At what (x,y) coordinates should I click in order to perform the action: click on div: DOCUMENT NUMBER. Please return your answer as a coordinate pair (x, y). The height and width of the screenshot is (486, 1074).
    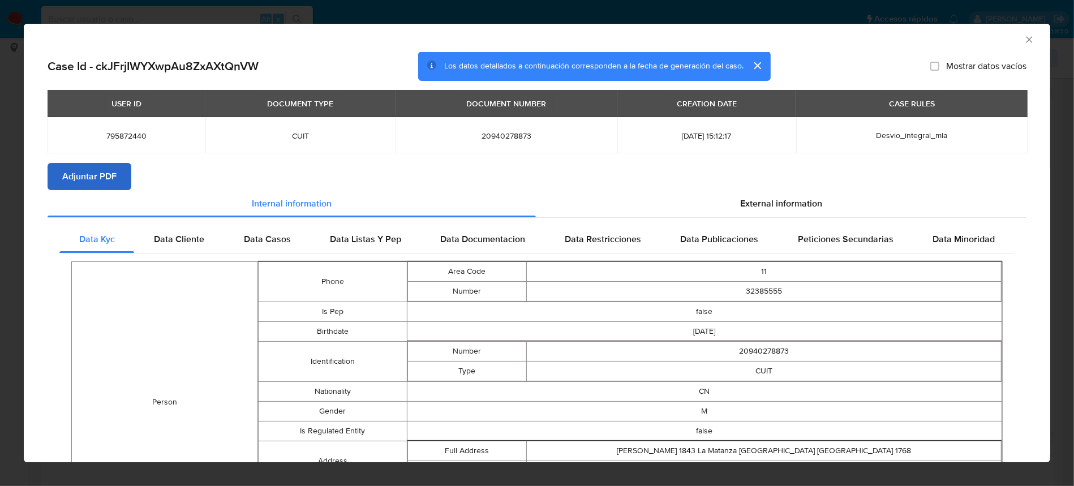
    Looking at the image, I should click on (506, 104).